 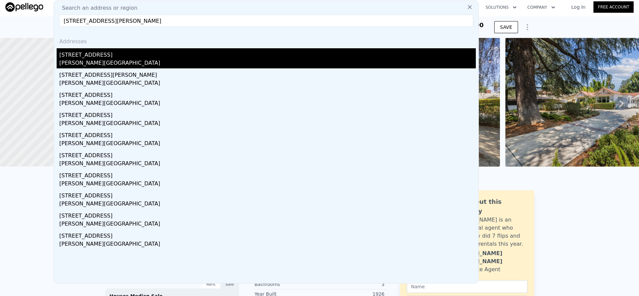 What do you see at coordinates (579, 7) in the screenshot?
I see `a: Log In` at bounding box center [579, 7].